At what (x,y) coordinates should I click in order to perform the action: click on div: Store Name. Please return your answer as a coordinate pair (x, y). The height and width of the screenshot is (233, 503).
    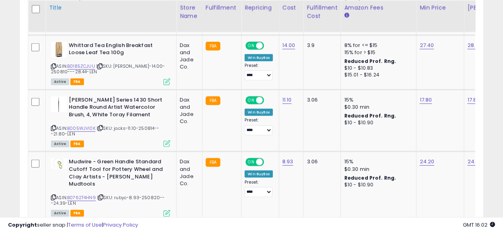
    Looking at the image, I should click on (189, 12).